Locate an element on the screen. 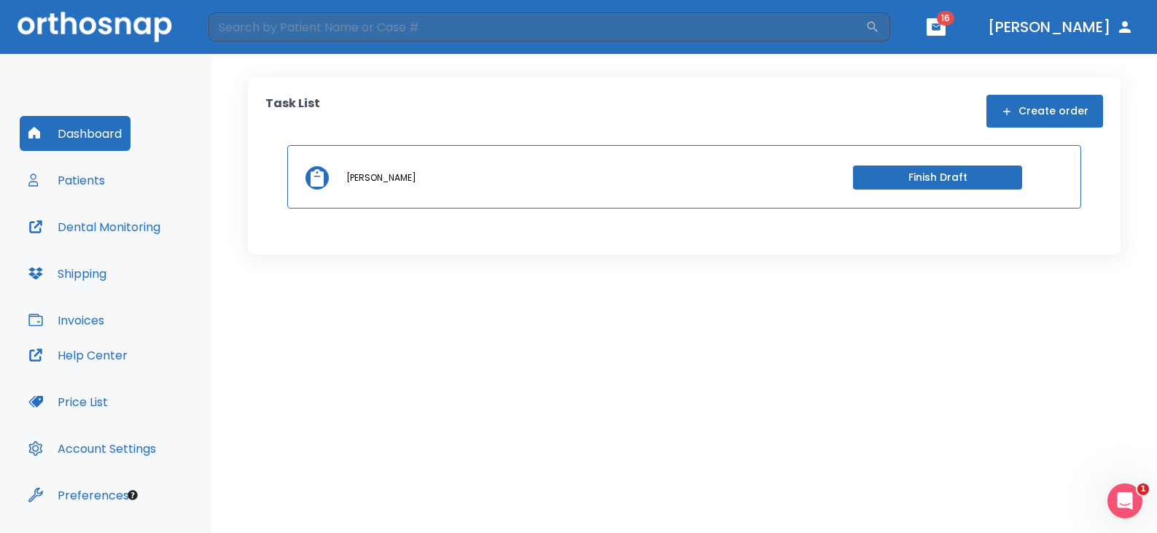  a: Price List is located at coordinates (68, 402).